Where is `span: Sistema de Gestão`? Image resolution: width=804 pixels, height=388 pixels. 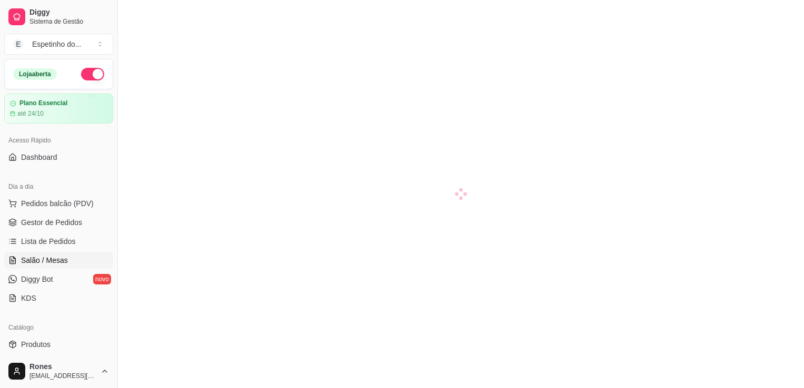
span: Sistema de Gestão is located at coordinates (69, 22).